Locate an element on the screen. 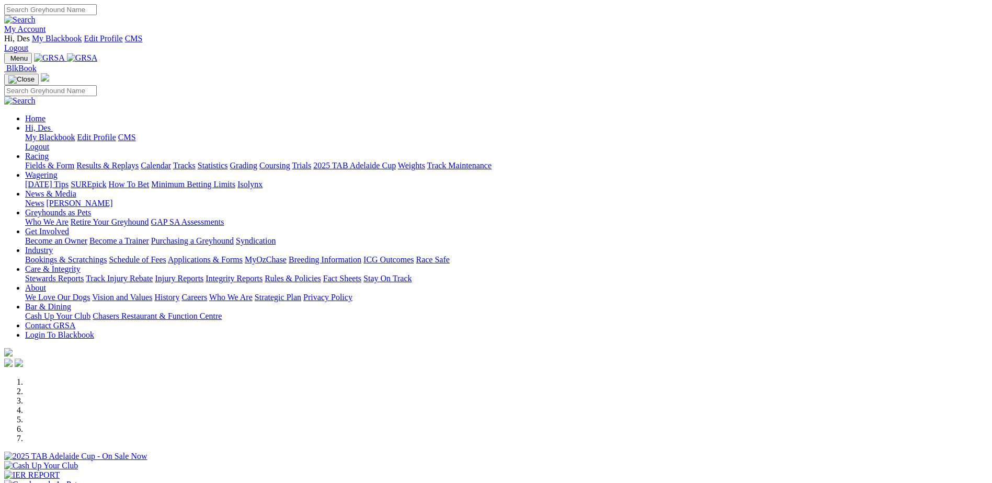 This screenshot has height=483, width=992. a: Cash Up Your Club is located at coordinates (58, 316).